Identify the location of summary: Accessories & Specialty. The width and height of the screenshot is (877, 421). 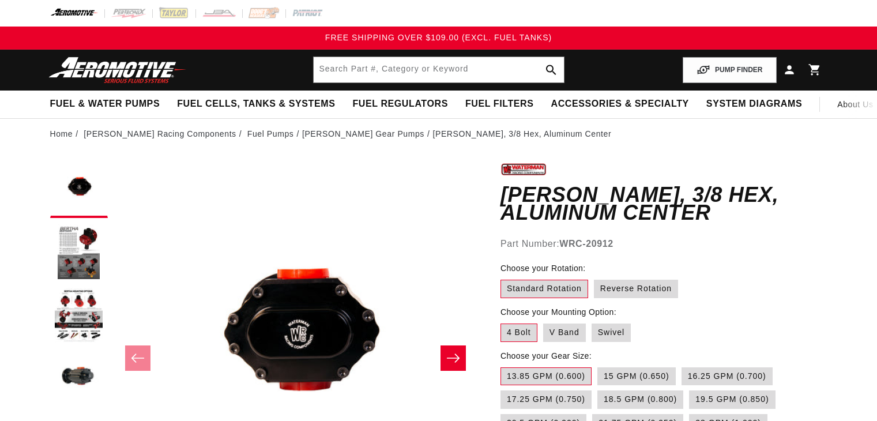
(620, 104).